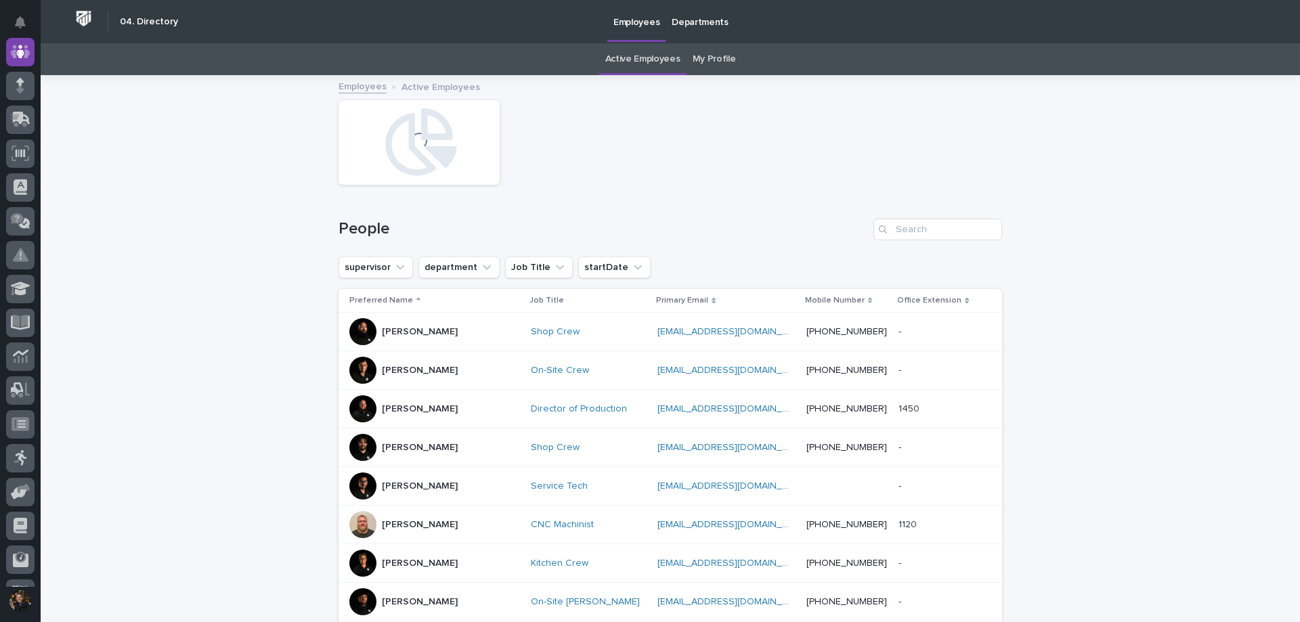 The width and height of the screenshot is (1300, 622). Describe the element at coordinates (376, 267) in the screenshot. I see `button: supervisor` at that location.